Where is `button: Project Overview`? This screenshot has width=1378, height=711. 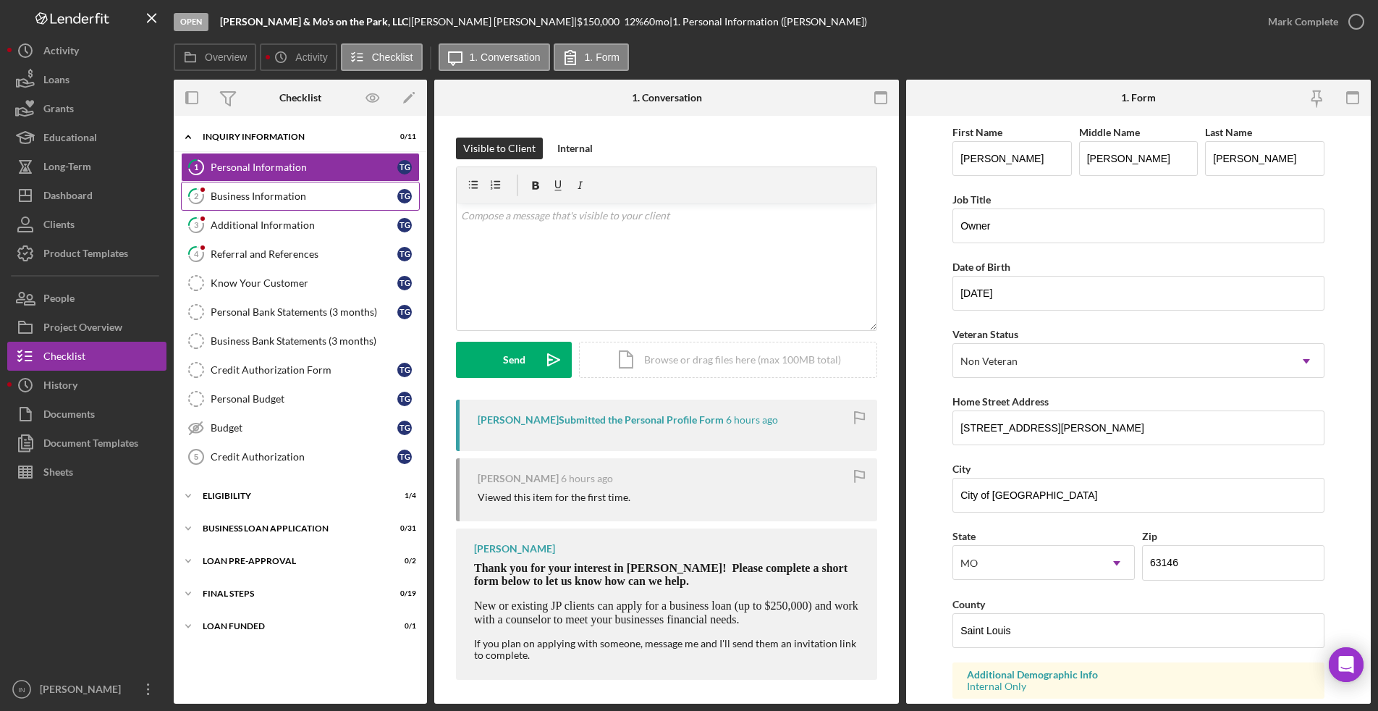
button: Project Overview is located at coordinates (87, 327).